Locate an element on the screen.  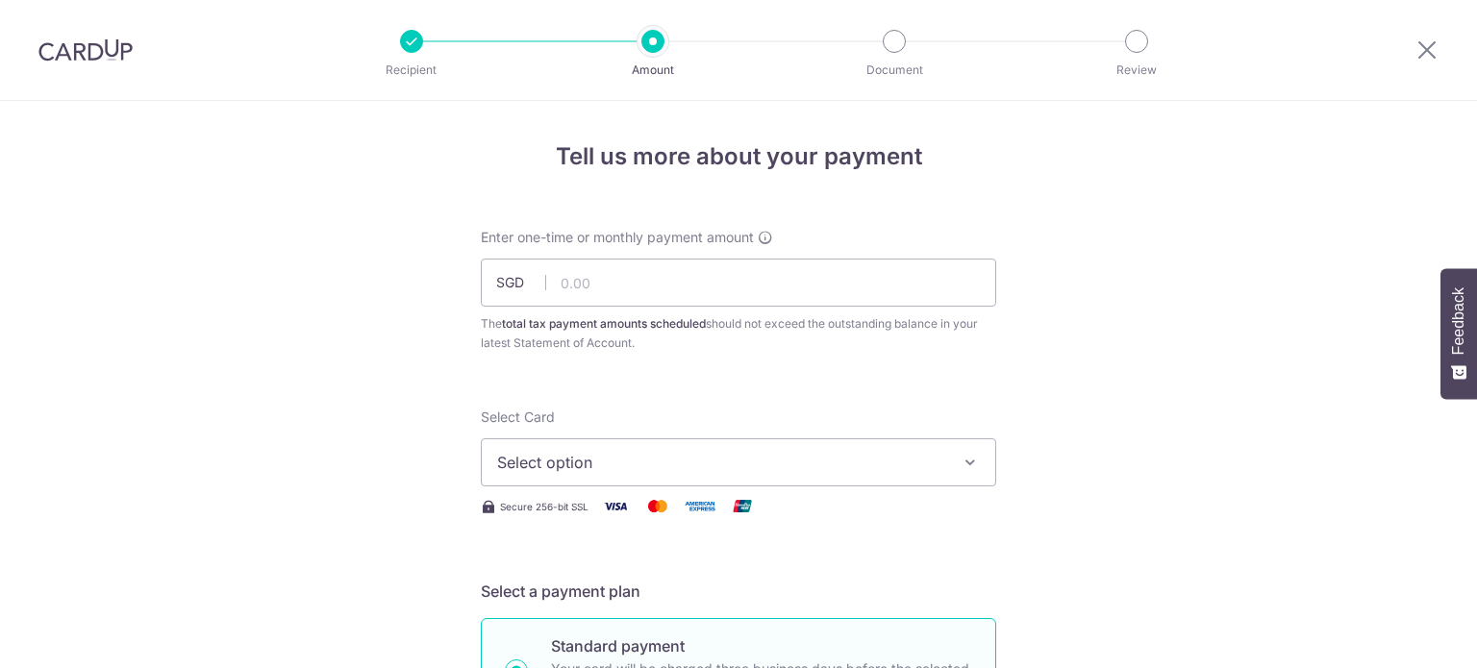
img: Mastercard is located at coordinates (658, 506).